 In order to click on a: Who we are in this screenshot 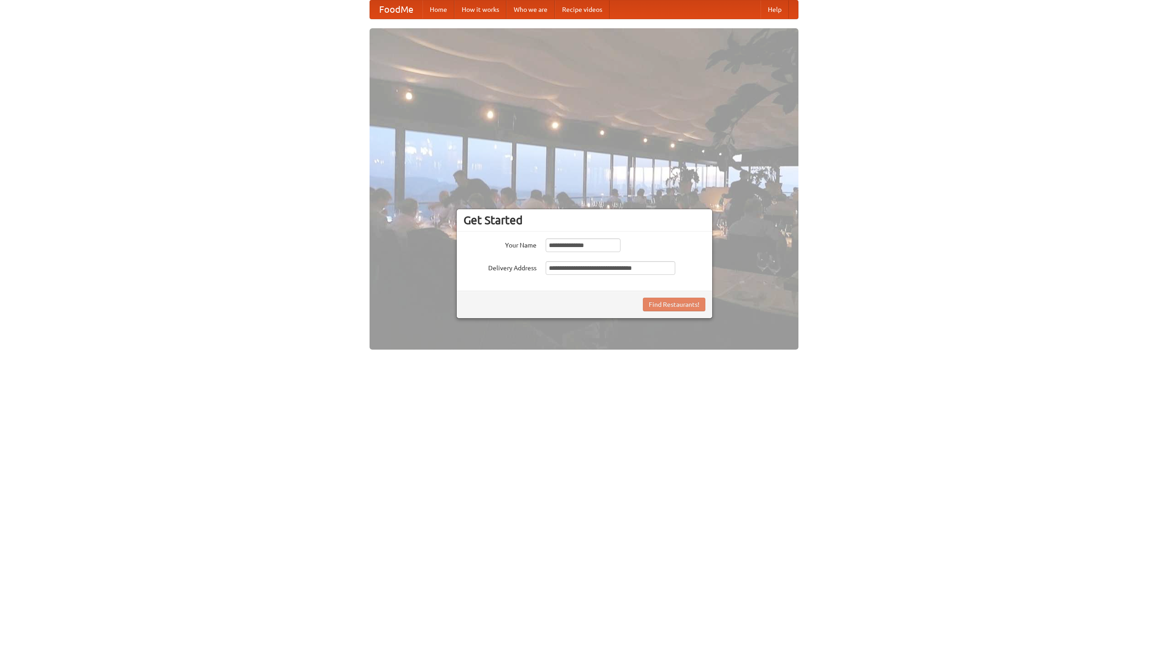, I will do `click(530, 10)`.